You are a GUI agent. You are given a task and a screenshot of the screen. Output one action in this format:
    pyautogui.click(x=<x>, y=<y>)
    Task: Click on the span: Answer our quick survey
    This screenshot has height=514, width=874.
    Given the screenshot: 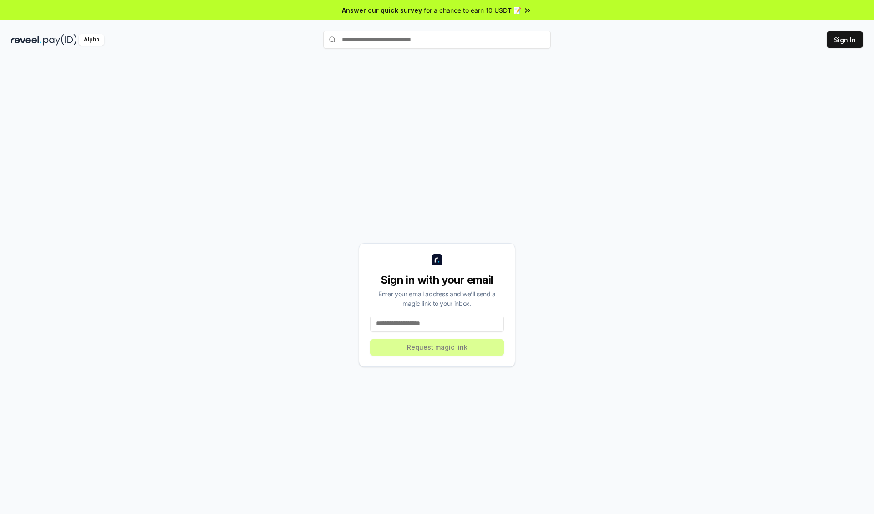 What is the action you would take?
    pyautogui.click(x=382, y=10)
    